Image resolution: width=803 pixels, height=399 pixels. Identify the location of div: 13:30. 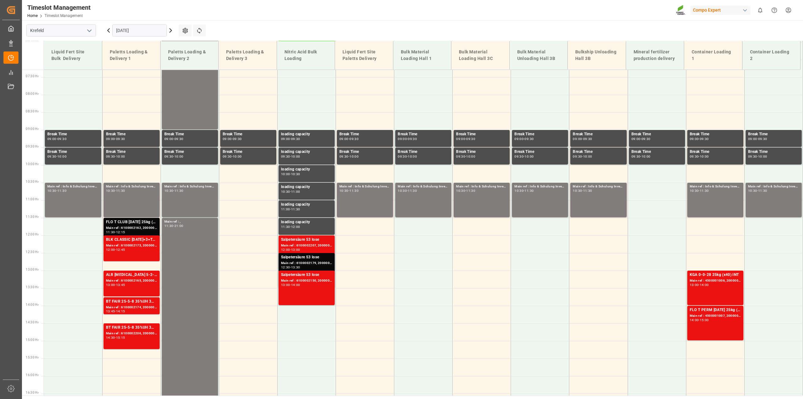
(295, 267).